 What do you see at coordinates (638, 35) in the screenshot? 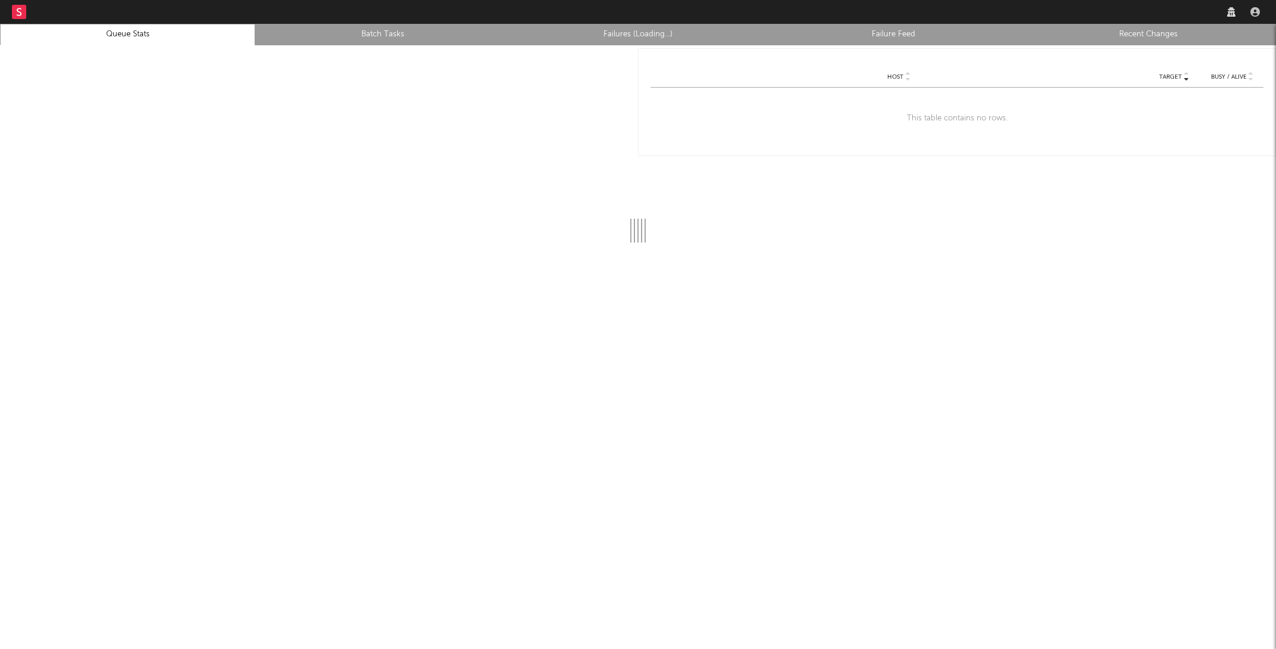
I see `a: Failures (Loading...)` at bounding box center [638, 35].